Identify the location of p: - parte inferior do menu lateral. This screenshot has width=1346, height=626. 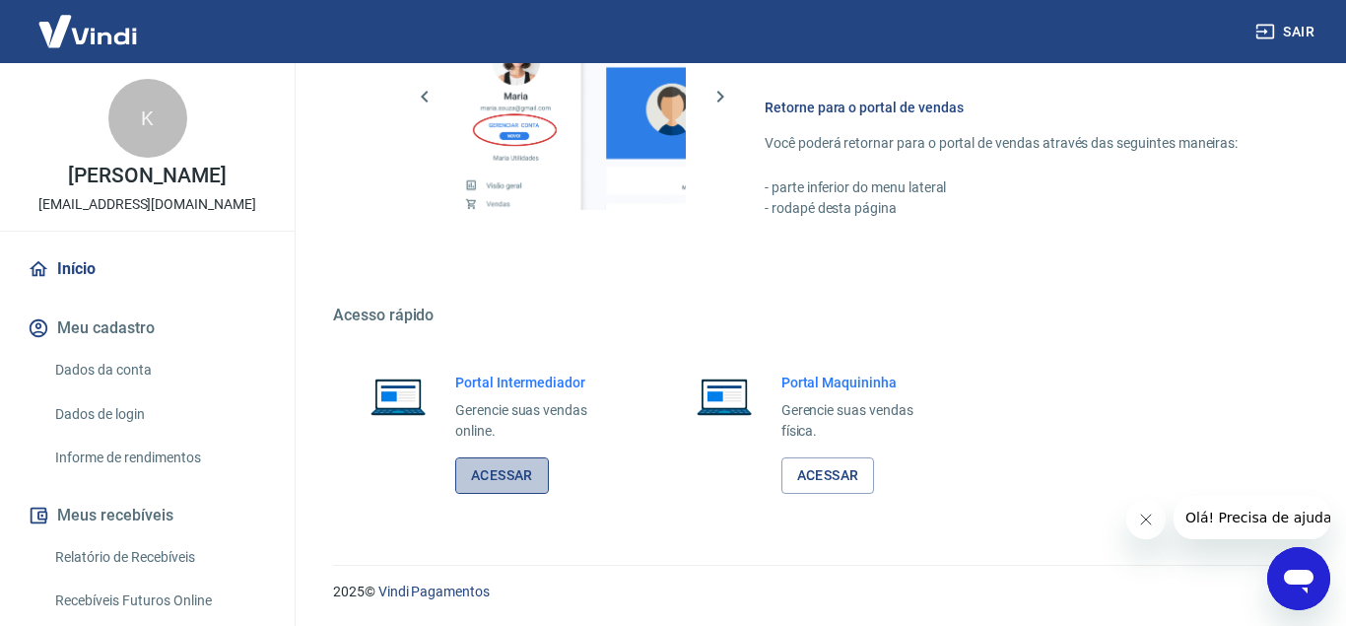
(1008, 187).